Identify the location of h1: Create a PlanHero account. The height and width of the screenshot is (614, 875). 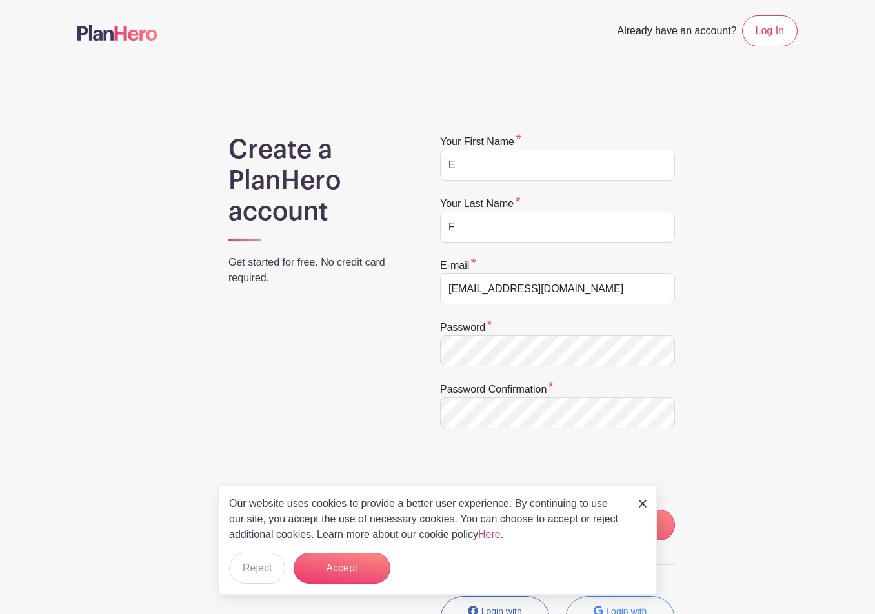
(317, 181).